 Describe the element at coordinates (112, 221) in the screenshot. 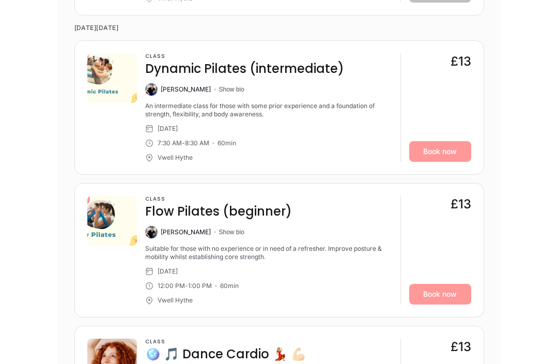

I see `img: aa553f9f-2931-4451-b727-72da8bd8ddcb.png` at that location.